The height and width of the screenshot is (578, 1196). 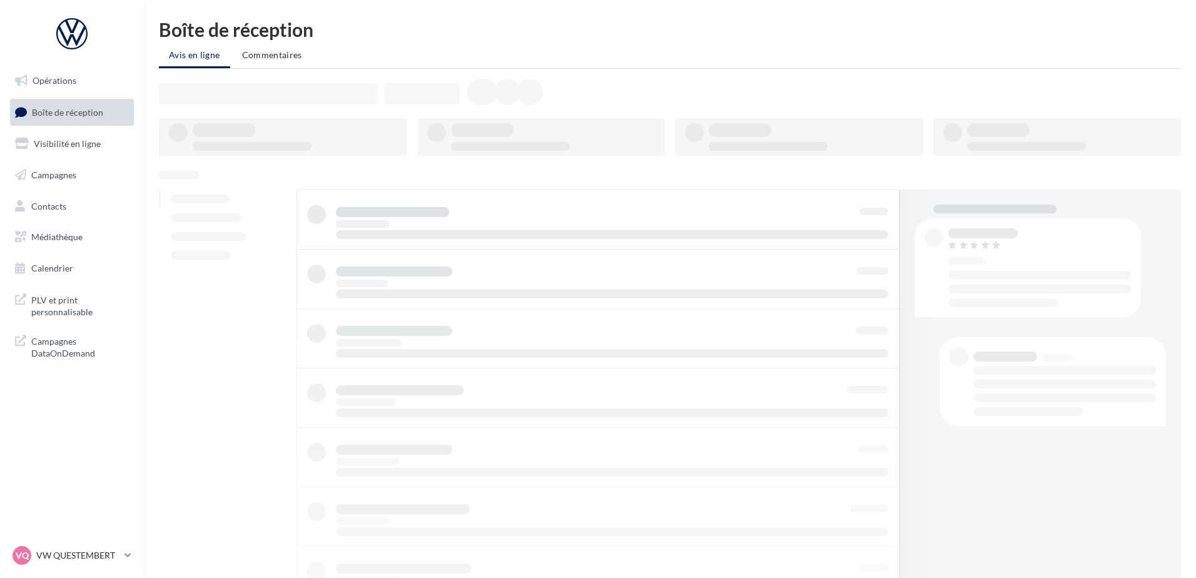 I want to click on span: PLV et print personnalisable, so click(x=80, y=305).